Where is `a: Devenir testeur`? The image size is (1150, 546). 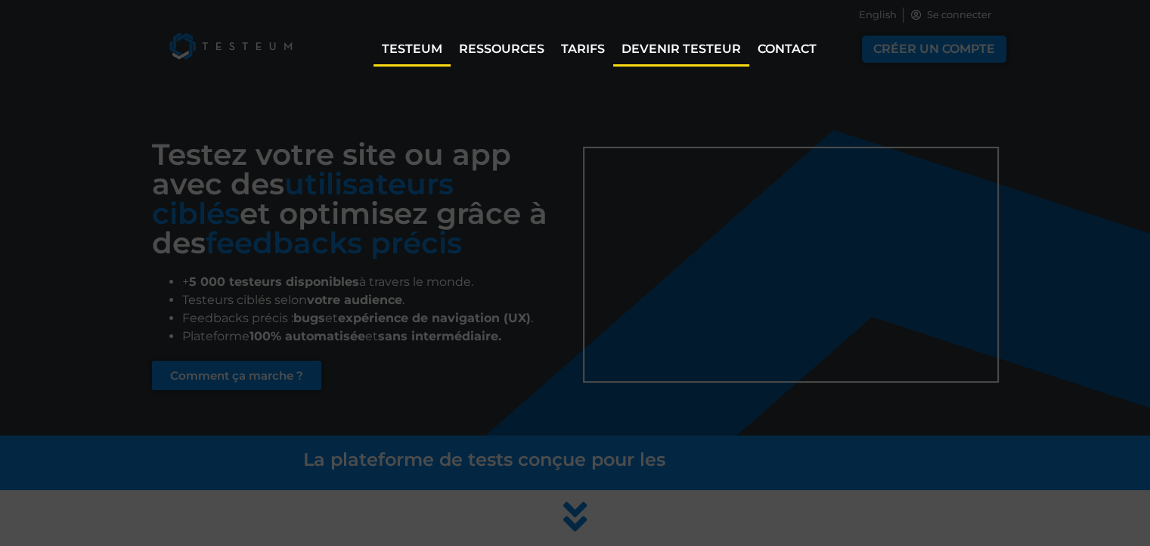 a: Devenir testeur is located at coordinates (681, 49).